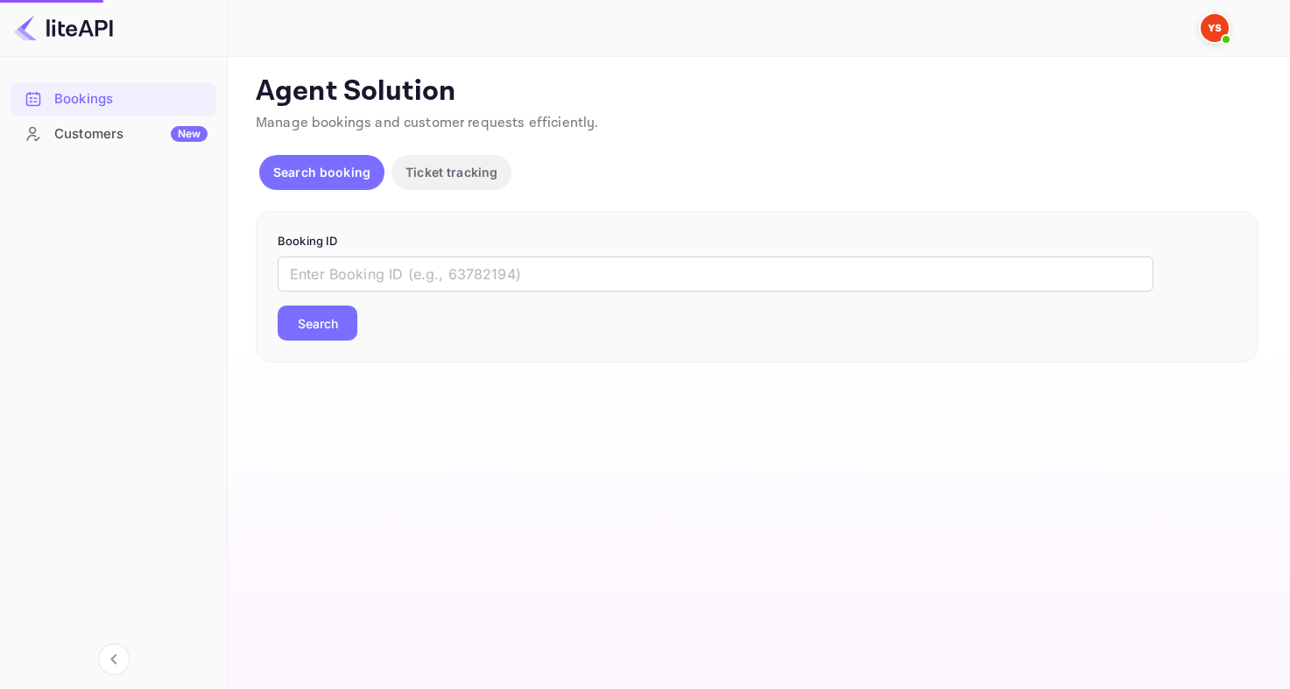 This screenshot has height=689, width=1290. I want to click on input: Enter Booking ID (e.g., 63782194), so click(715, 274).